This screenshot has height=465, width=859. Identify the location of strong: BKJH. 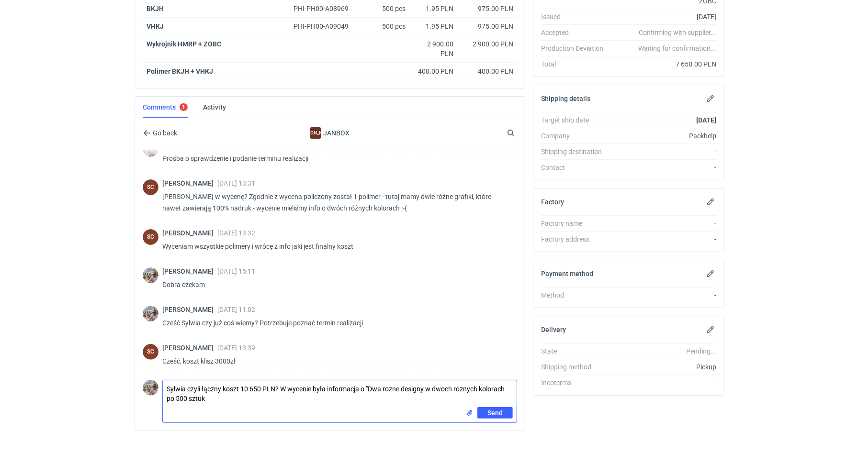
(155, 9).